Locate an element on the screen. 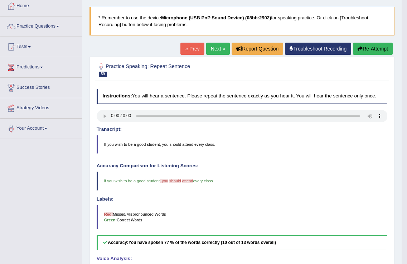 The image size is (407, 264). h5: Accuracy: is located at coordinates (242, 242).